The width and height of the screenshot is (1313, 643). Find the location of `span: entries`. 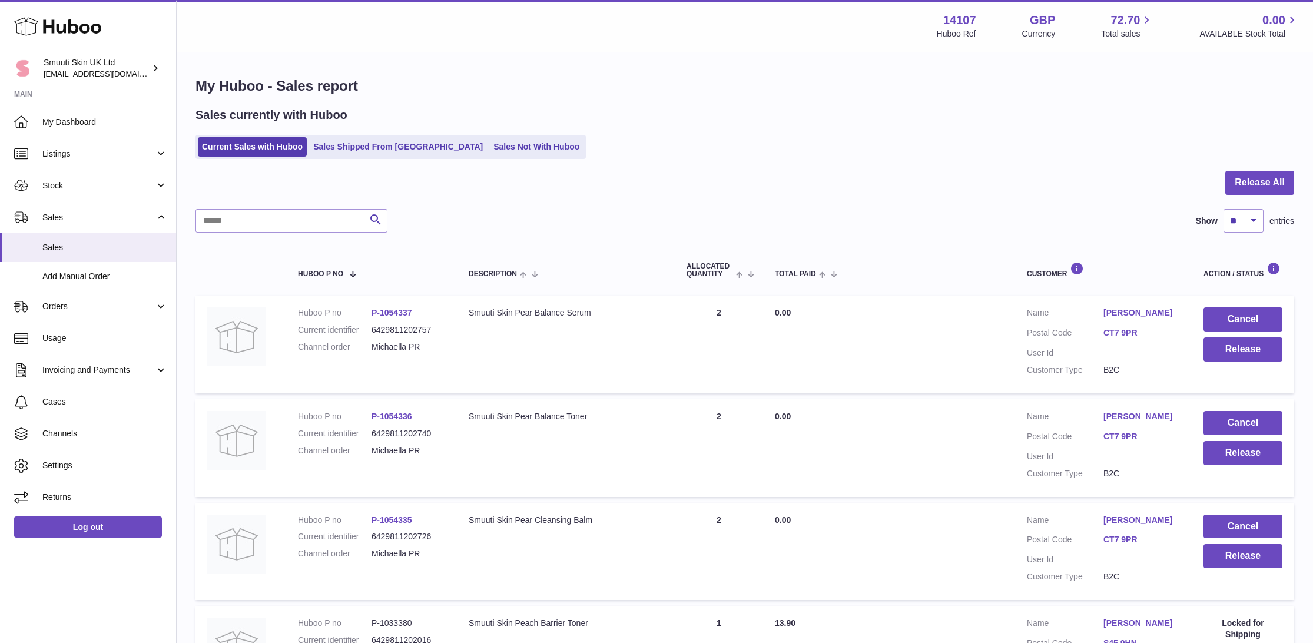

span: entries is located at coordinates (1282, 221).